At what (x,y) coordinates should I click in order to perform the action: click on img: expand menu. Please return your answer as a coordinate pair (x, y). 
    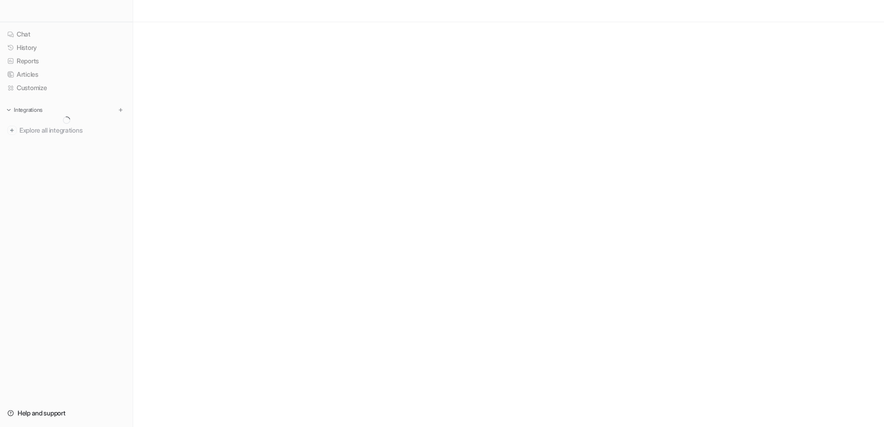
    Looking at the image, I should click on (9, 110).